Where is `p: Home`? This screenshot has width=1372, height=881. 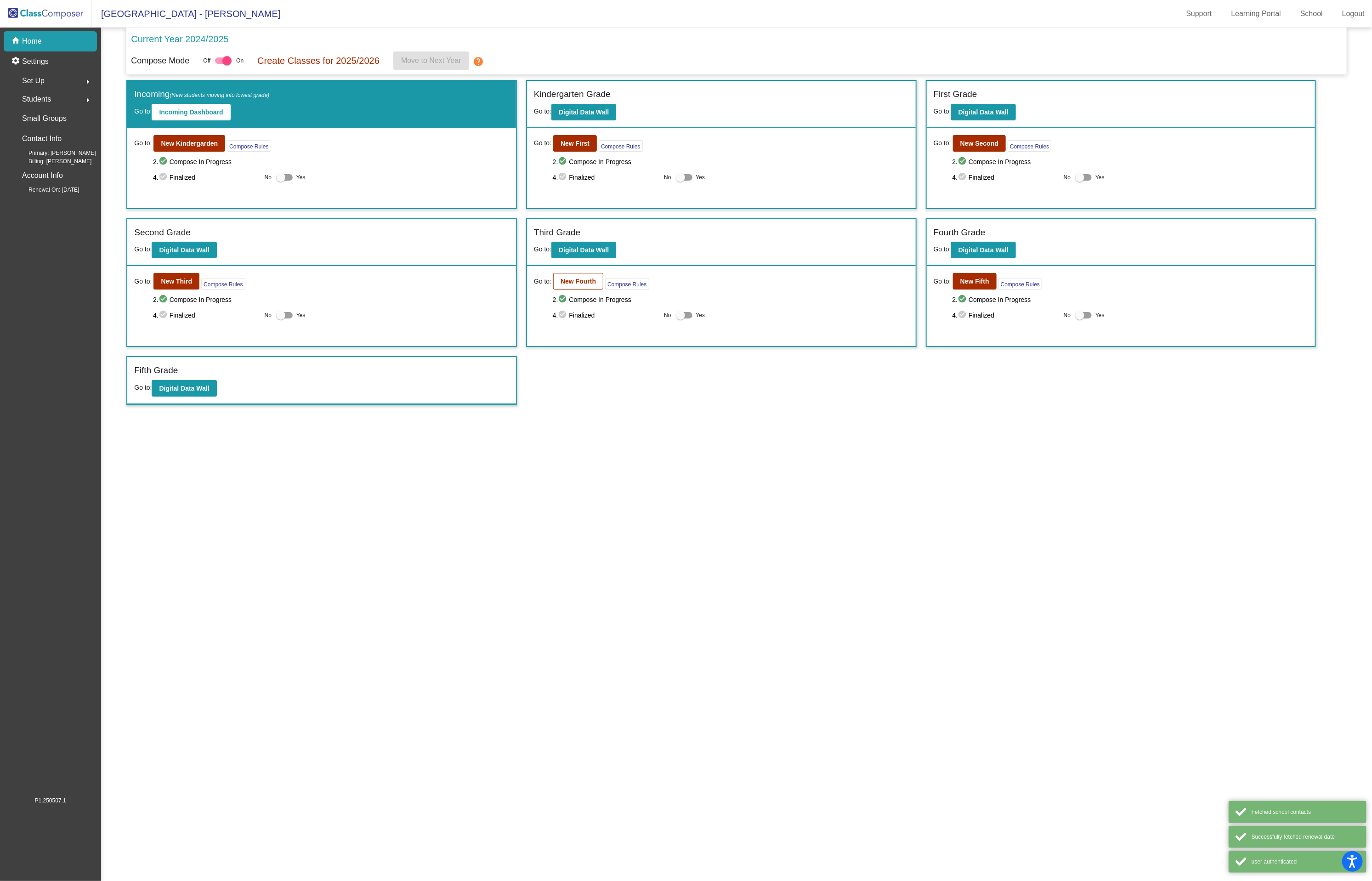
p: Home is located at coordinates (32, 41).